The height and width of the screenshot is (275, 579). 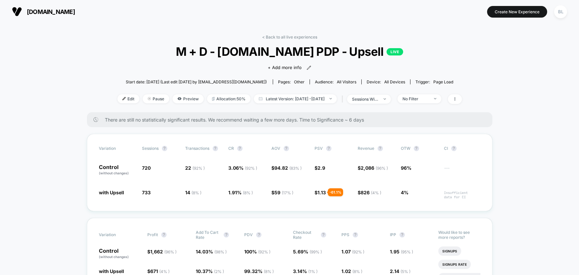 What do you see at coordinates (146, 192) in the screenshot?
I see `span: 733` at bounding box center [146, 192].